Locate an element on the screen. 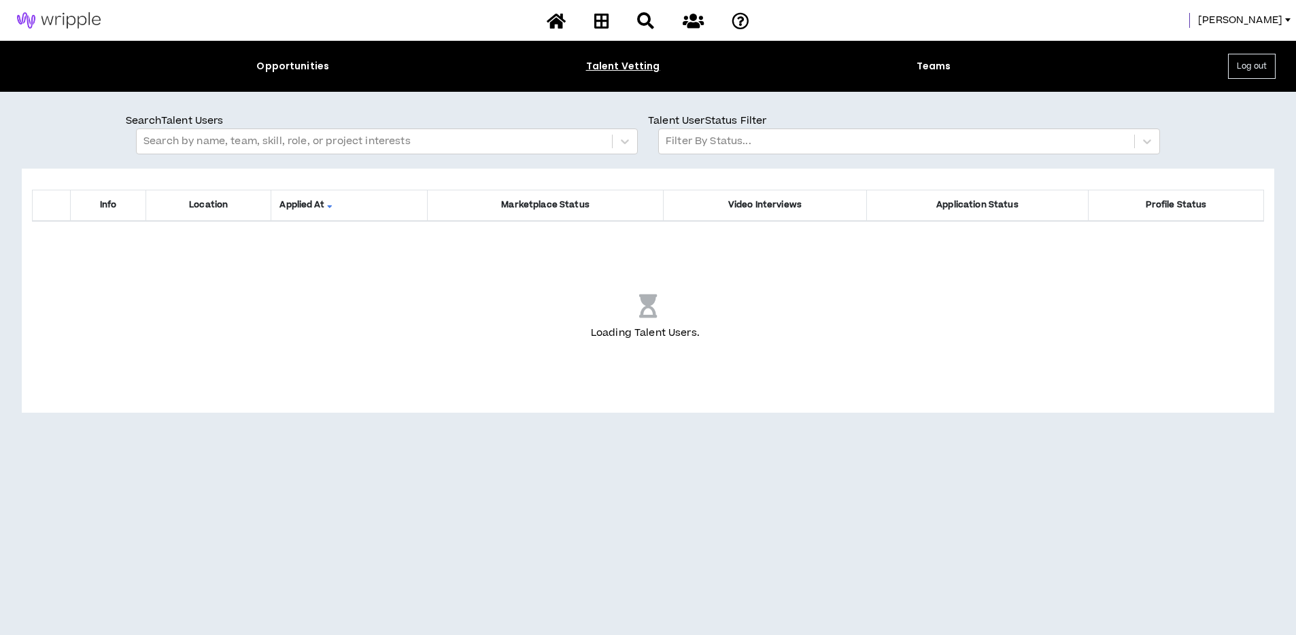 The width and height of the screenshot is (1296, 635). span: Applied At is located at coordinates (349, 205).